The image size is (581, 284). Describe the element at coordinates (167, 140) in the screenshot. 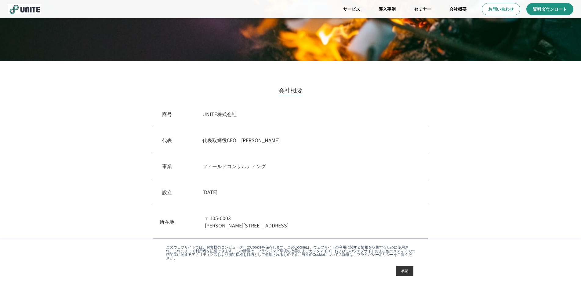

I see `p: 代表` at that location.